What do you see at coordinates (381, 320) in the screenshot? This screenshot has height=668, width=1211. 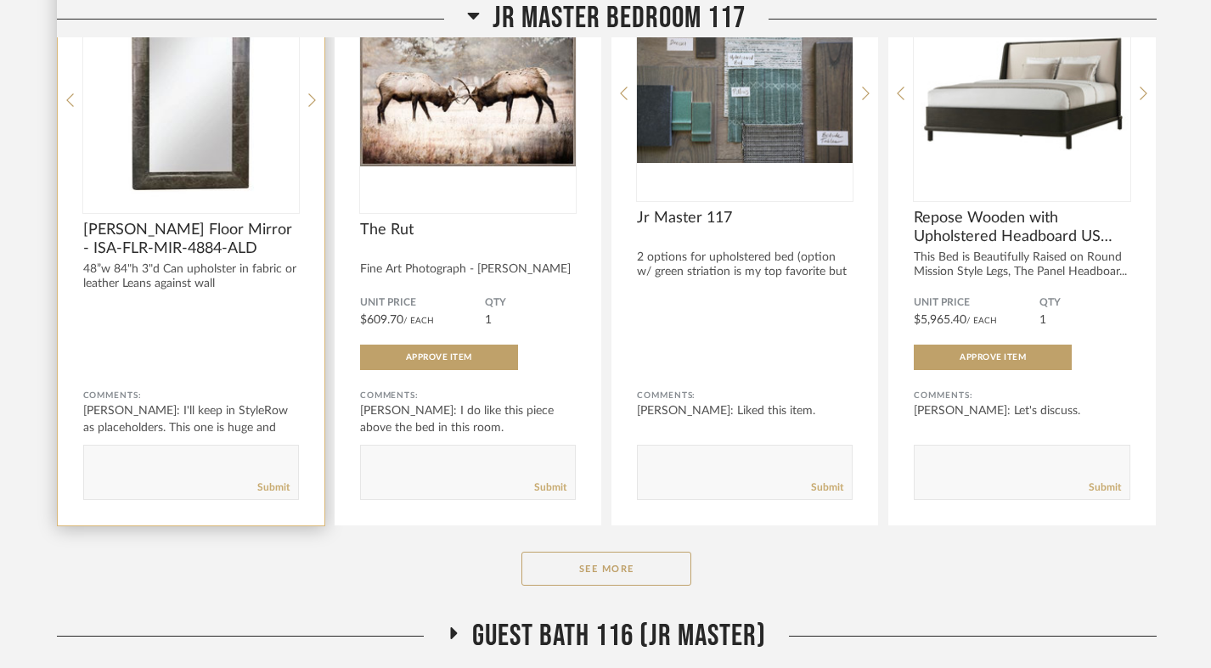 I see `span: $609.70` at bounding box center [381, 320].